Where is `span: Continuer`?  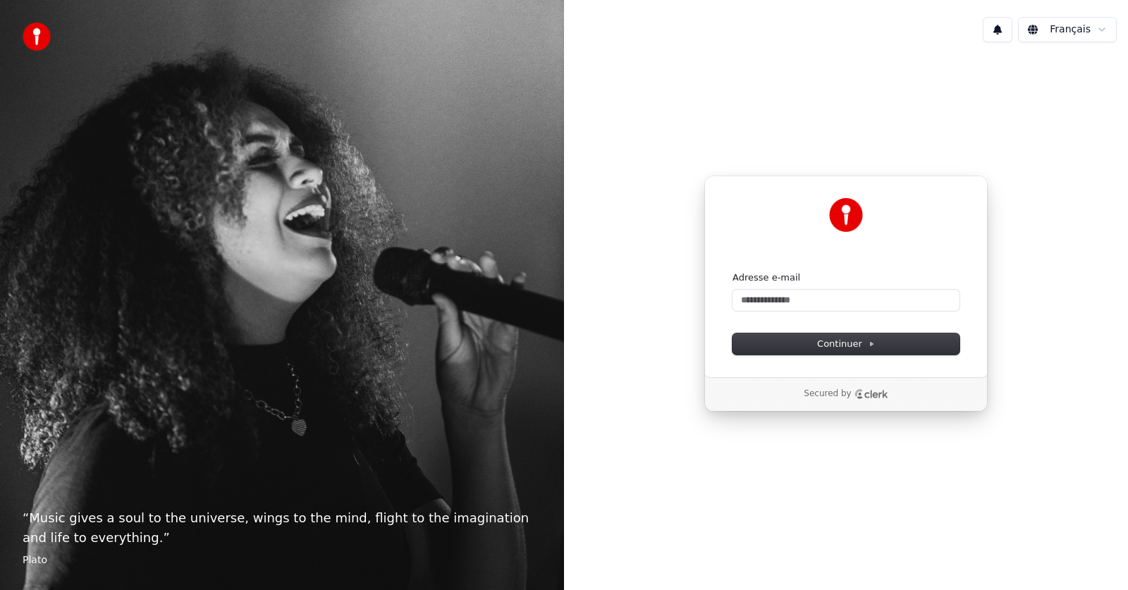 span: Continuer is located at coordinates (846, 344).